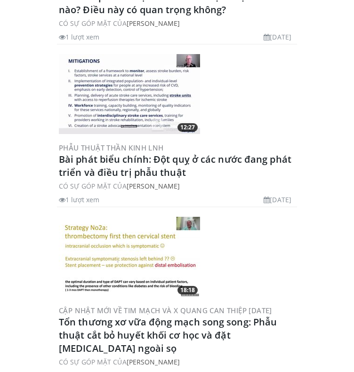 Image resolution: width=354 pixels, height=372 pixels. Describe the element at coordinates (175, 165) in the screenshot. I see `font: Bài phát biểu chính: Đột quỵ ở các nước đang phát triển và điều trị phẫu thuật` at that location.